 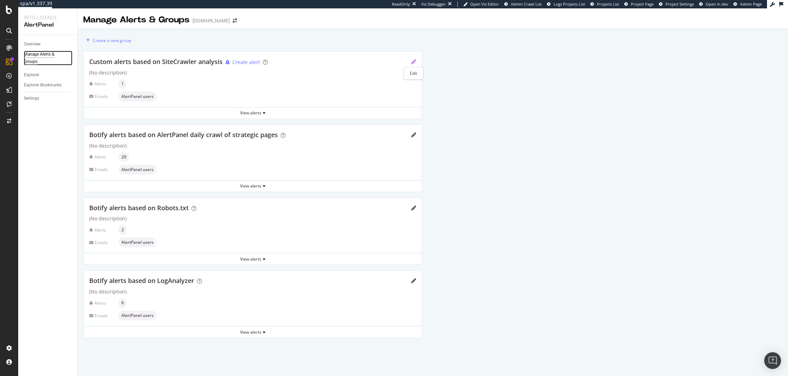 What do you see at coordinates (434, 4) in the screenshot?
I see `div: Viz Debugger:` at bounding box center [434, 4].